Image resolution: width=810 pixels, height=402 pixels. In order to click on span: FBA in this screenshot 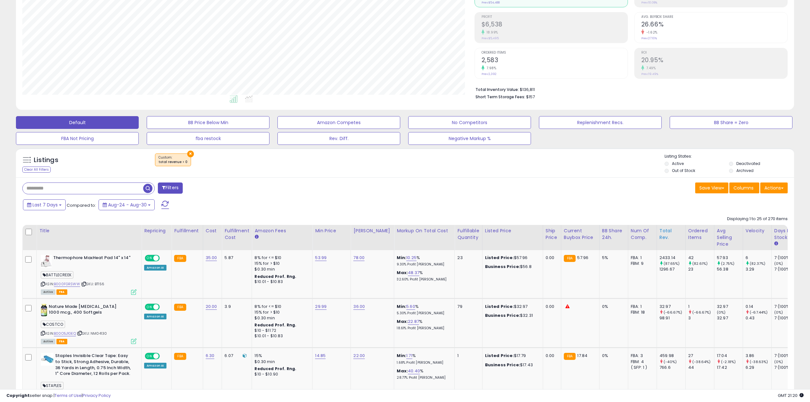, I will do `click(62, 341)`.